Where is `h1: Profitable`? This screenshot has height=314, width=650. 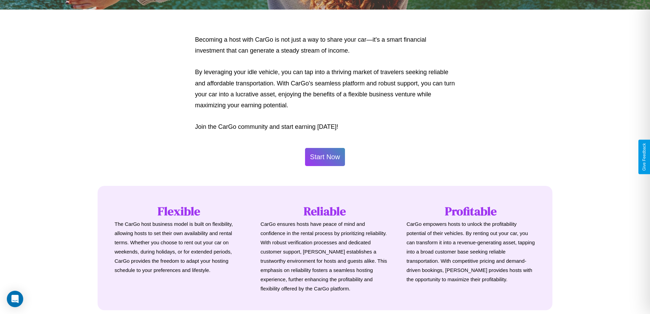 h1: Profitable is located at coordinates (471, 211).